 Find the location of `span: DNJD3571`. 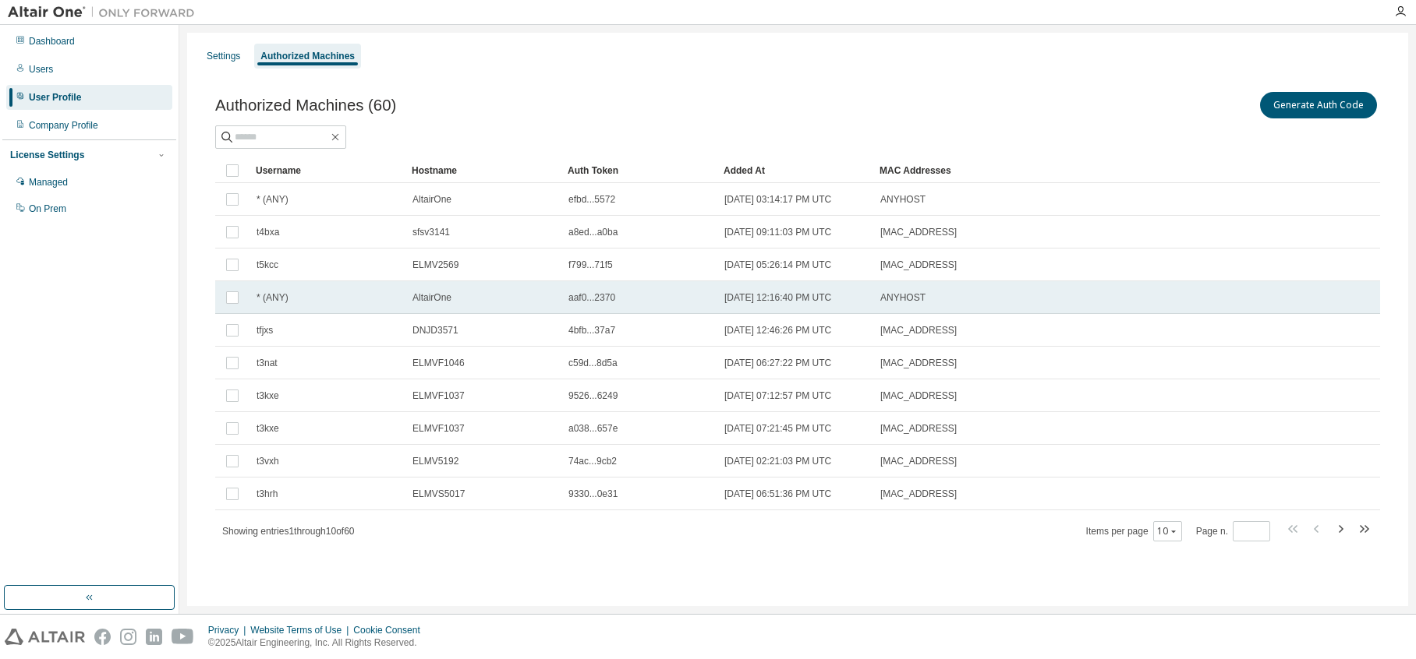

span: DNJD3571 is located at coordinates (435, 331).